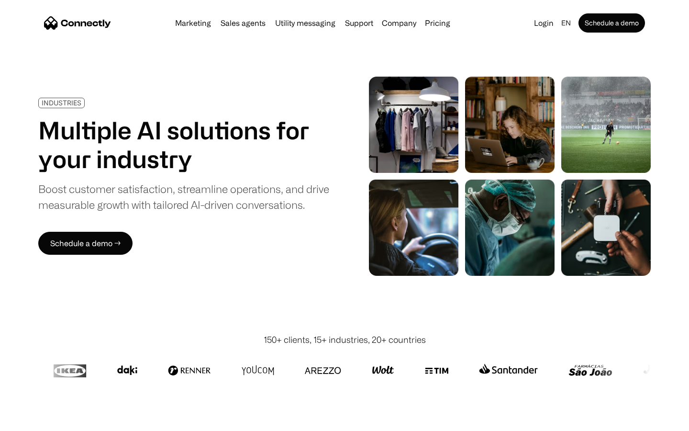  I want to click on a: Schedule a demo →, so click(85, 243).